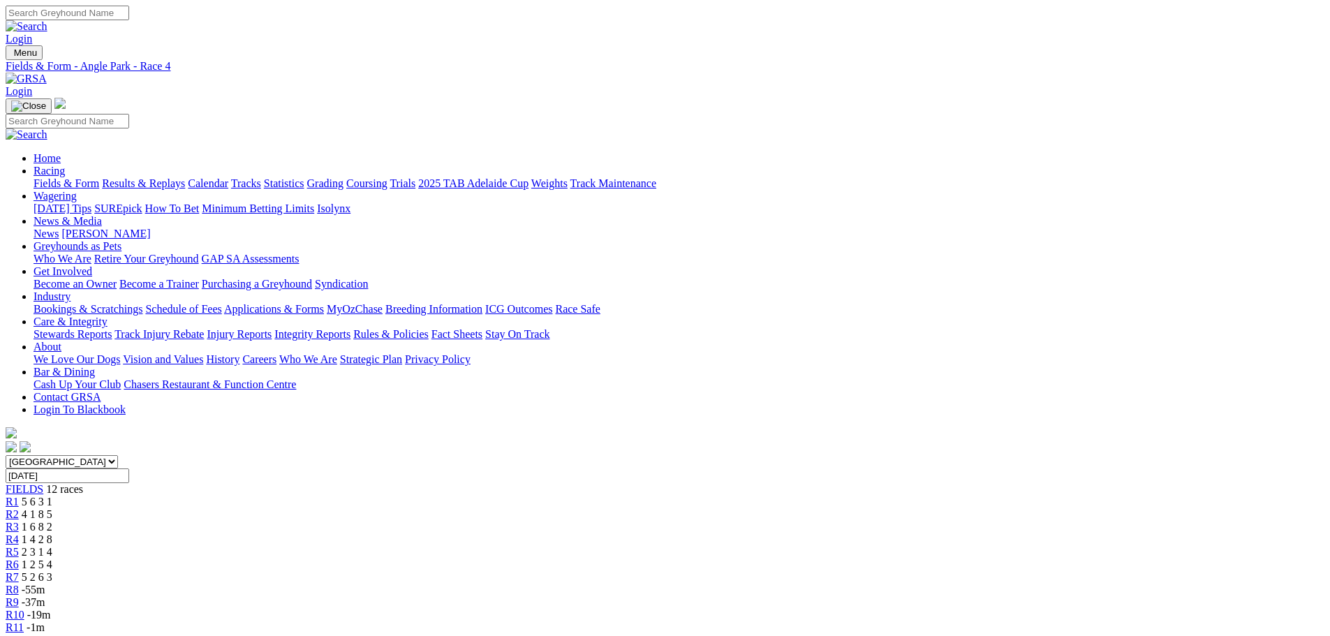 The width and height of the screenshot is (1330, 636). I want to click on a: R6, so click(12, 564).